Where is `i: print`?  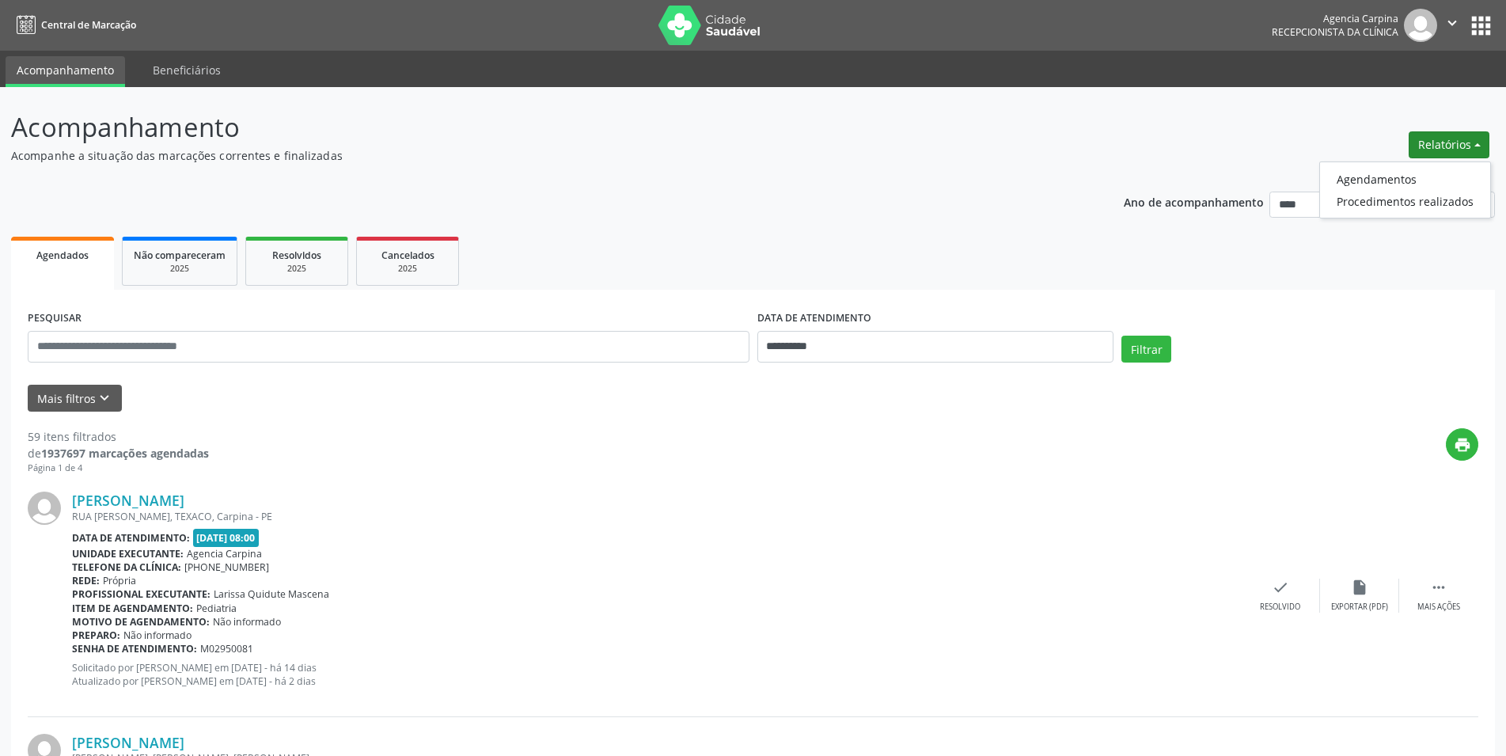 i: print is located at coordinates (1462, 445).